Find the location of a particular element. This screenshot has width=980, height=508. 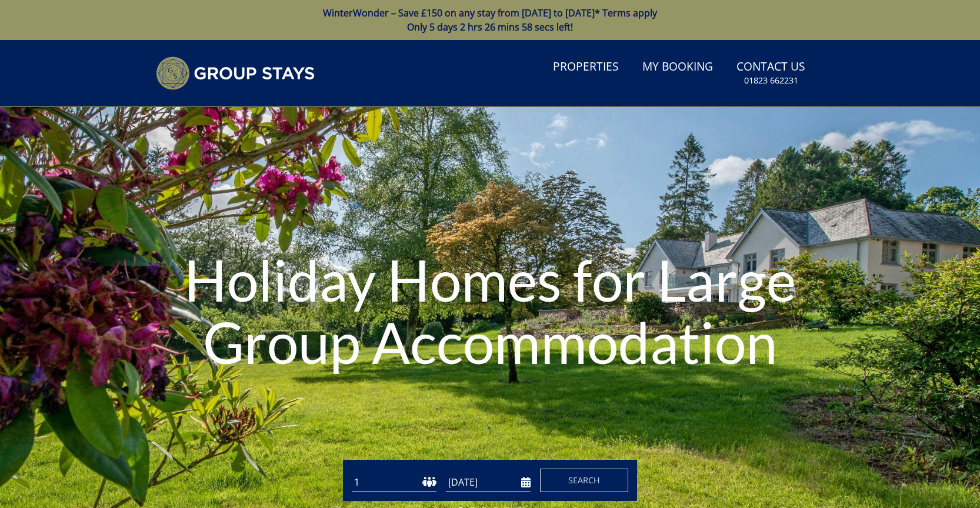

a: My Booking is located at coordinates (678, 67).